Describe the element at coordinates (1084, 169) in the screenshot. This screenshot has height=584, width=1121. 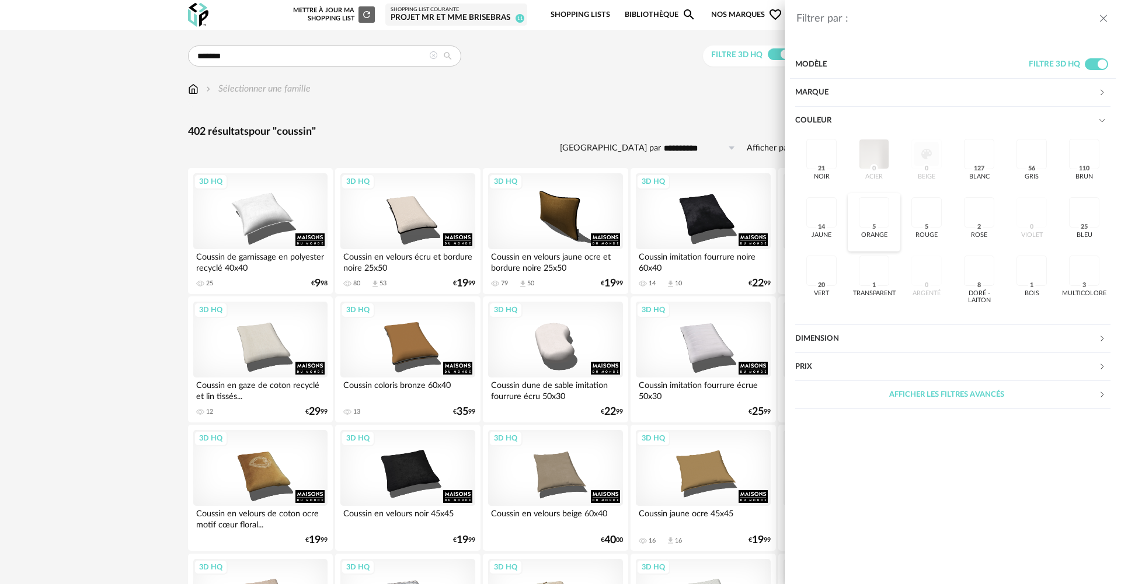
I see `span: 110` at that location.